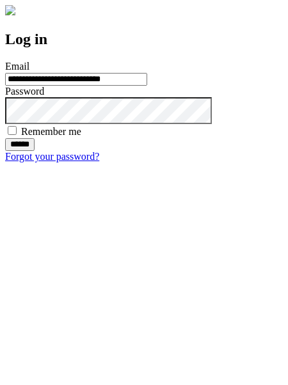 The height and width of the screenshot is (385, 288). Describe the element at coordinates (24, 91) in the screenshot. I see `label: Password` at that location.